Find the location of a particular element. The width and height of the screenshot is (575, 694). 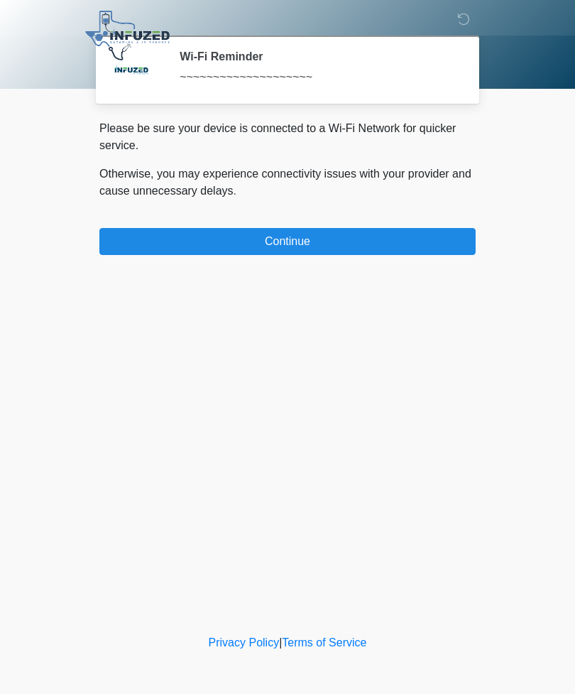

a: Privacy Policy is located at coordinates (244, 642).